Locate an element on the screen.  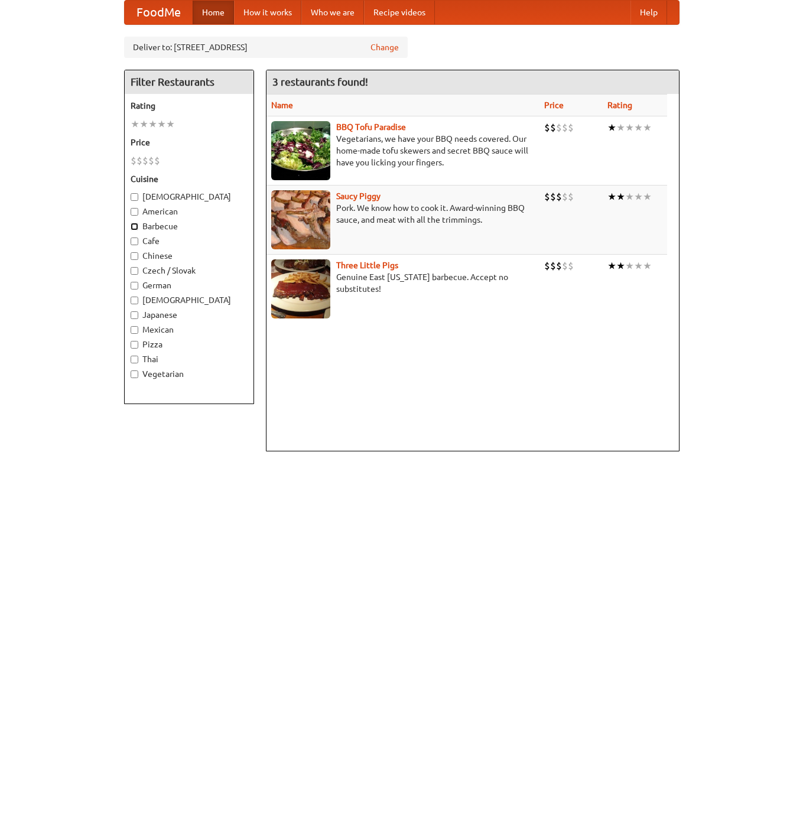
label: Japanese is located at coordinates (189, 315).